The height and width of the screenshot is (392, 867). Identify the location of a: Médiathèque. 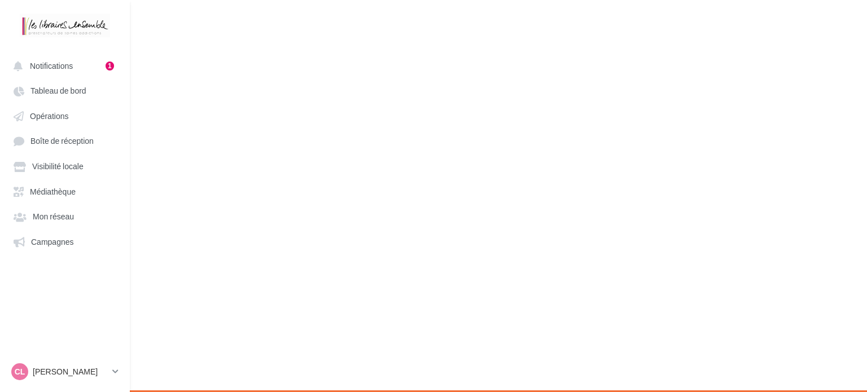
(65, 191).